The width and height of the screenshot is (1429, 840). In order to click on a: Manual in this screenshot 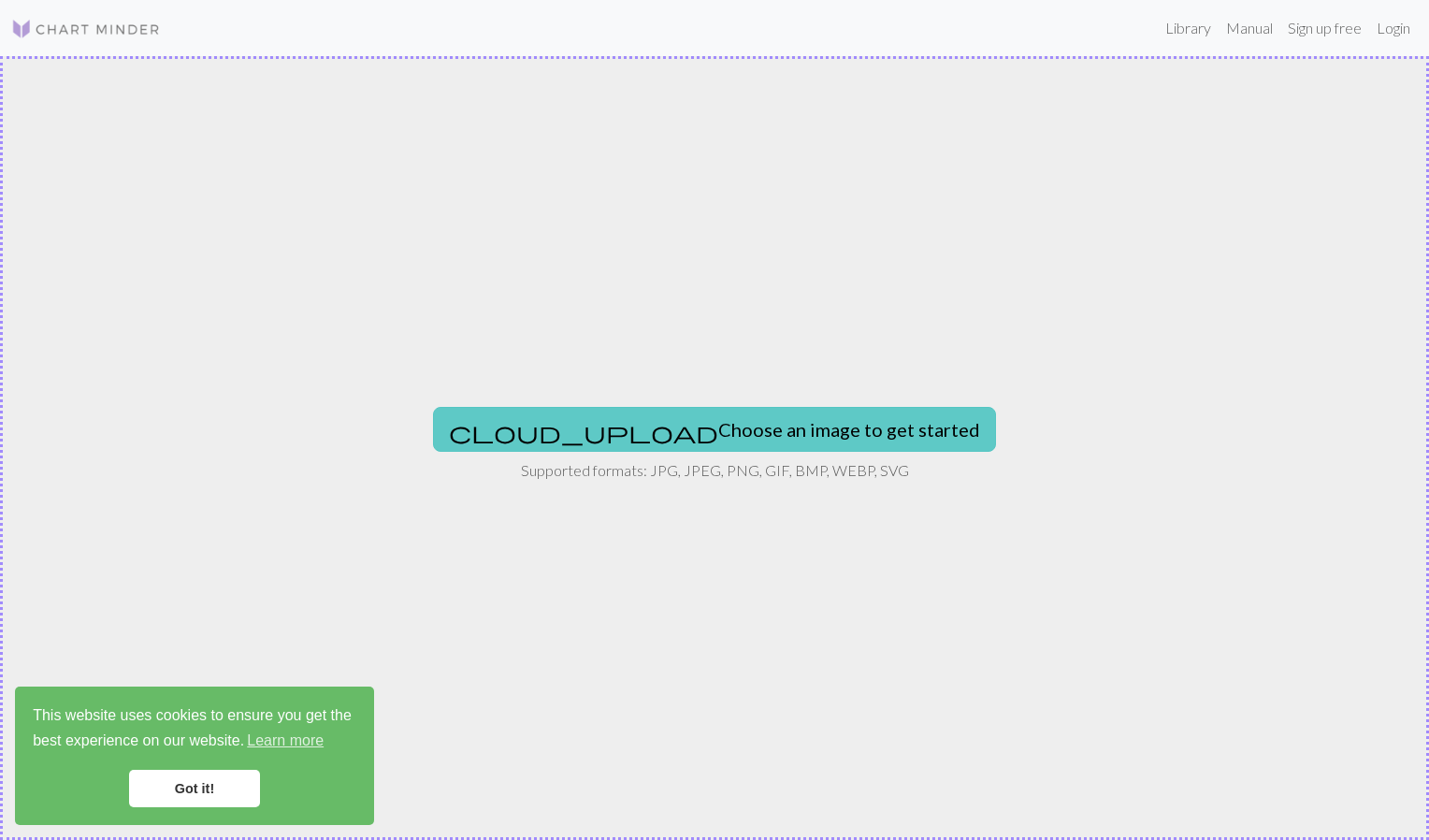, I will do `click(1249, 28)`.